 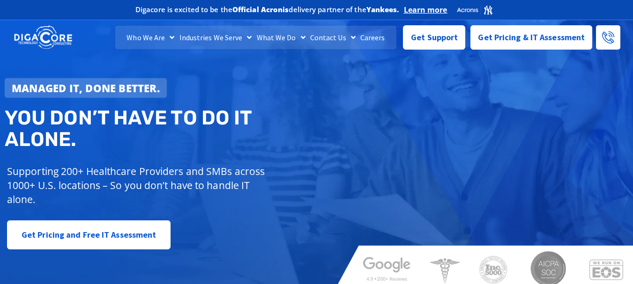 What do you see at coordinates (434, 37) in the screenshot?
I see `span: Get Support` at bounding box center [434, 37].